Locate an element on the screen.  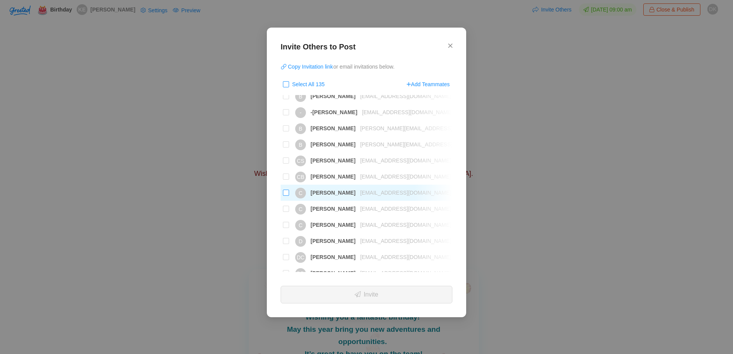
button: Close is located at coordinates (450, 46).